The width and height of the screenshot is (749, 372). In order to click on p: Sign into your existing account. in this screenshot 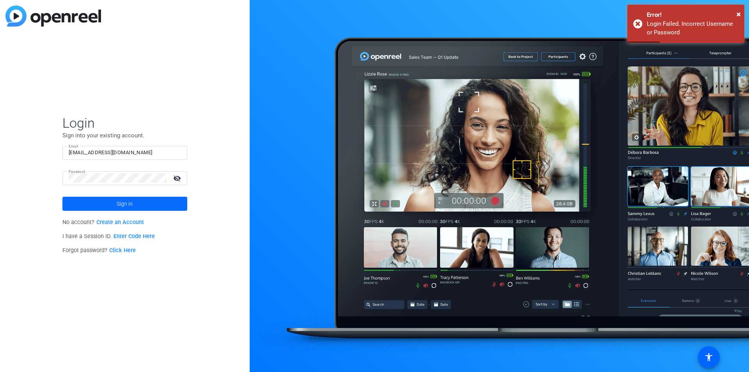, I will do `click(125, 135)`.